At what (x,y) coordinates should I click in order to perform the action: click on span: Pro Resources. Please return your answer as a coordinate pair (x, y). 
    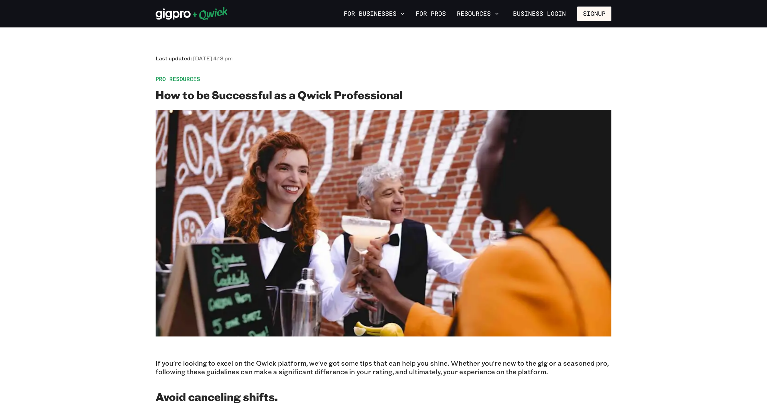
    Looking at the image, I should click on (383, 79).